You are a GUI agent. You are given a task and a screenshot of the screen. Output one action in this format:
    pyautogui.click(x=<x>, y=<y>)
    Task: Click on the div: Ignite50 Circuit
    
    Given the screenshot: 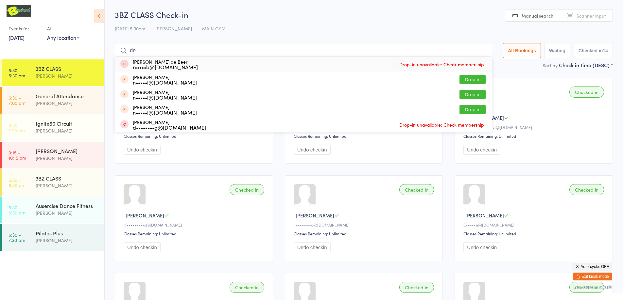 What is the action you would take?
    pyautogui.click(x=67, y=124)
    